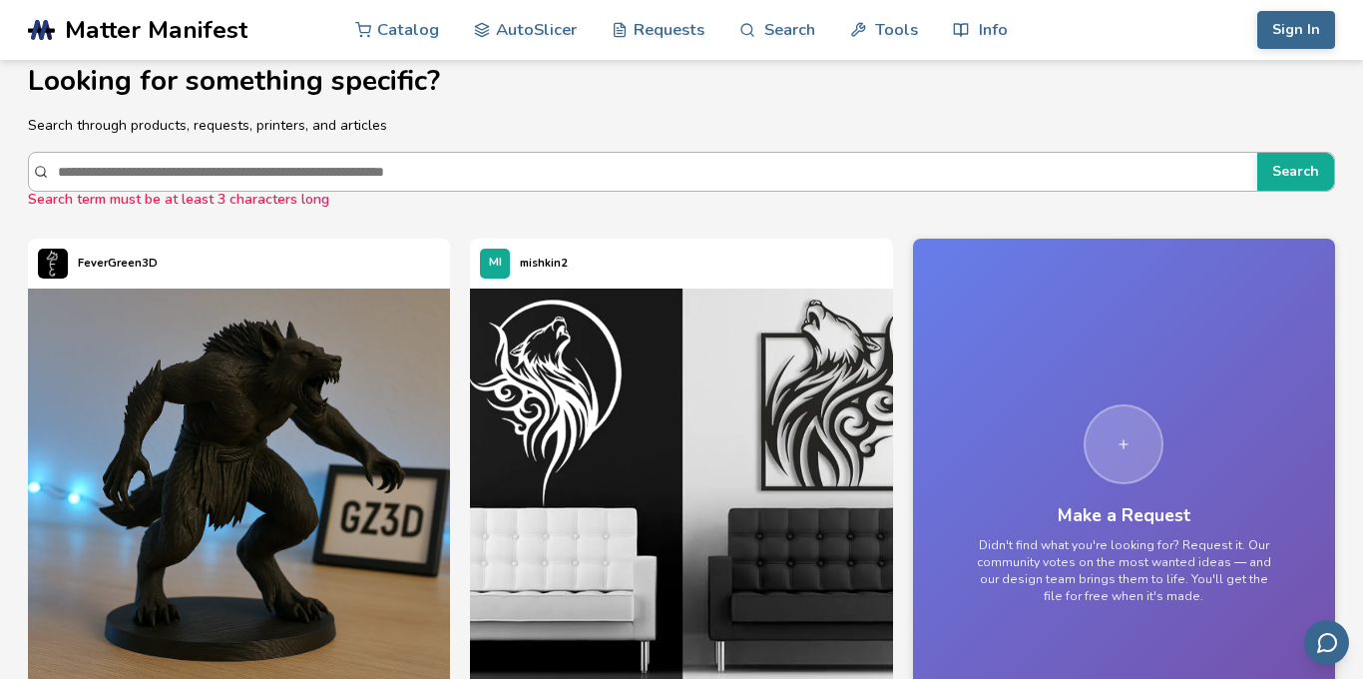 This screenshot has height=679, width=1363. I want to click on a: FeverGreen3D's profileFeverGreen3D, so click(98, 263).